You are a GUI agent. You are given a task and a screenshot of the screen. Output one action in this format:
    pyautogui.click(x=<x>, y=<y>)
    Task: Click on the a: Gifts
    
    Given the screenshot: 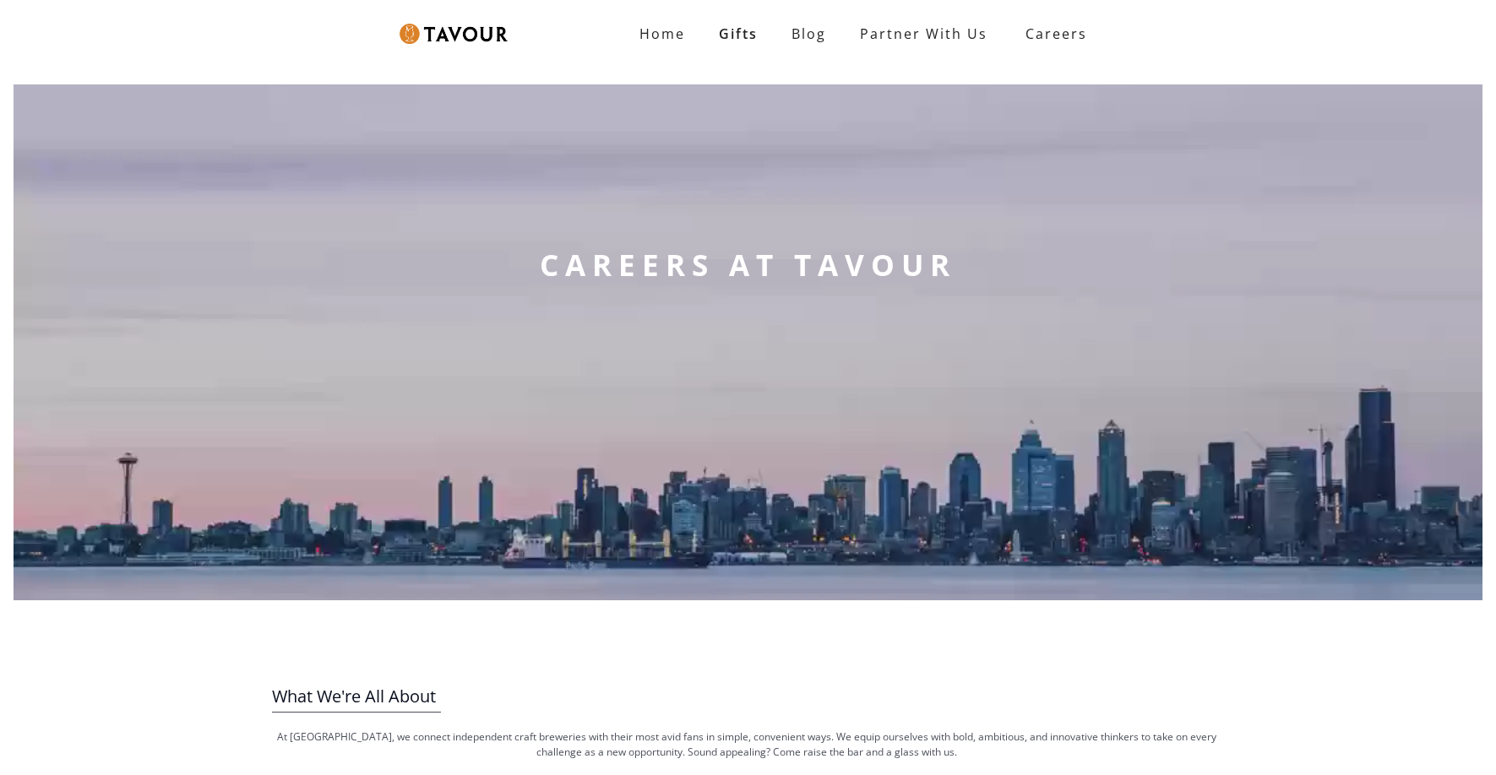 What is the action you would take?
    pyautogui.click(x=738, y=34)
    